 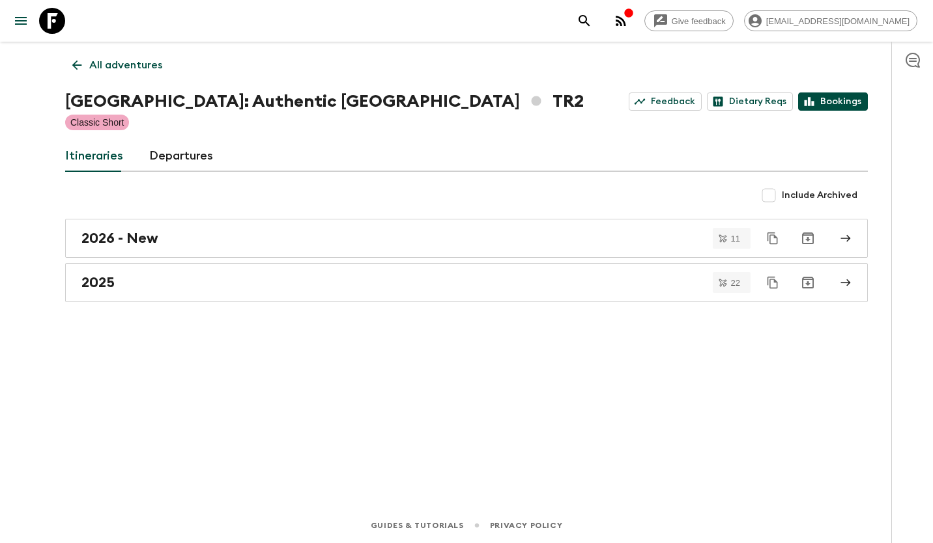 I want to click on a: Itineraries, so click(x=94, y=156).